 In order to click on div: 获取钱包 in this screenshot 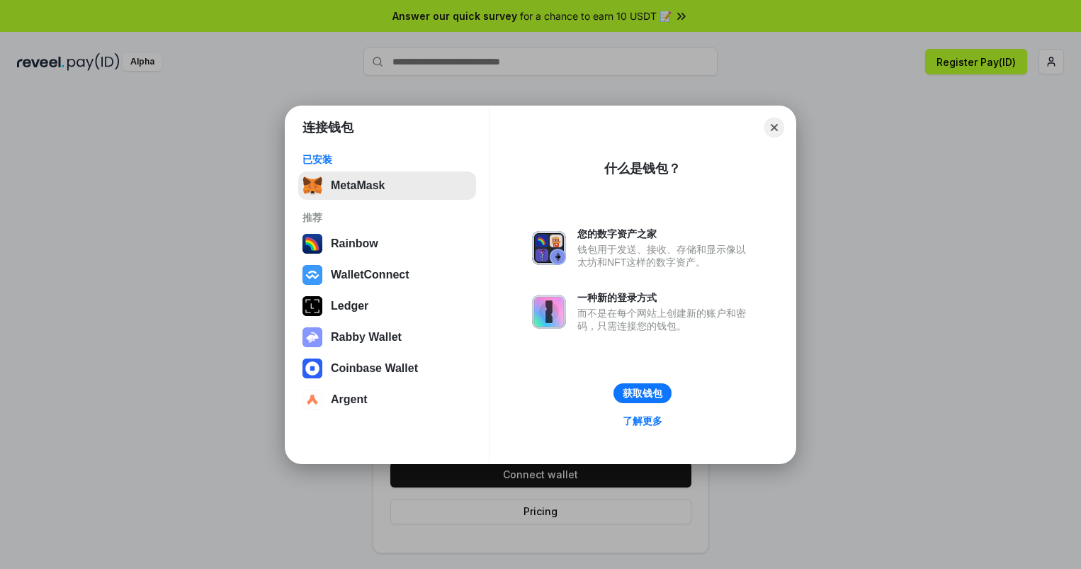, I will do `click(643, 393)`.